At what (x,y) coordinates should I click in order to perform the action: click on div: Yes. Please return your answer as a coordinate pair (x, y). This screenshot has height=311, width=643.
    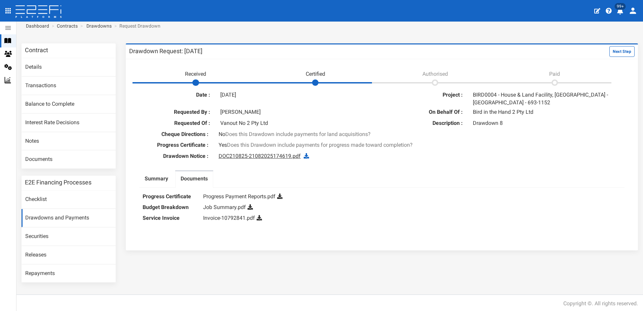
    Looking at the image, I should click on (382, 145).